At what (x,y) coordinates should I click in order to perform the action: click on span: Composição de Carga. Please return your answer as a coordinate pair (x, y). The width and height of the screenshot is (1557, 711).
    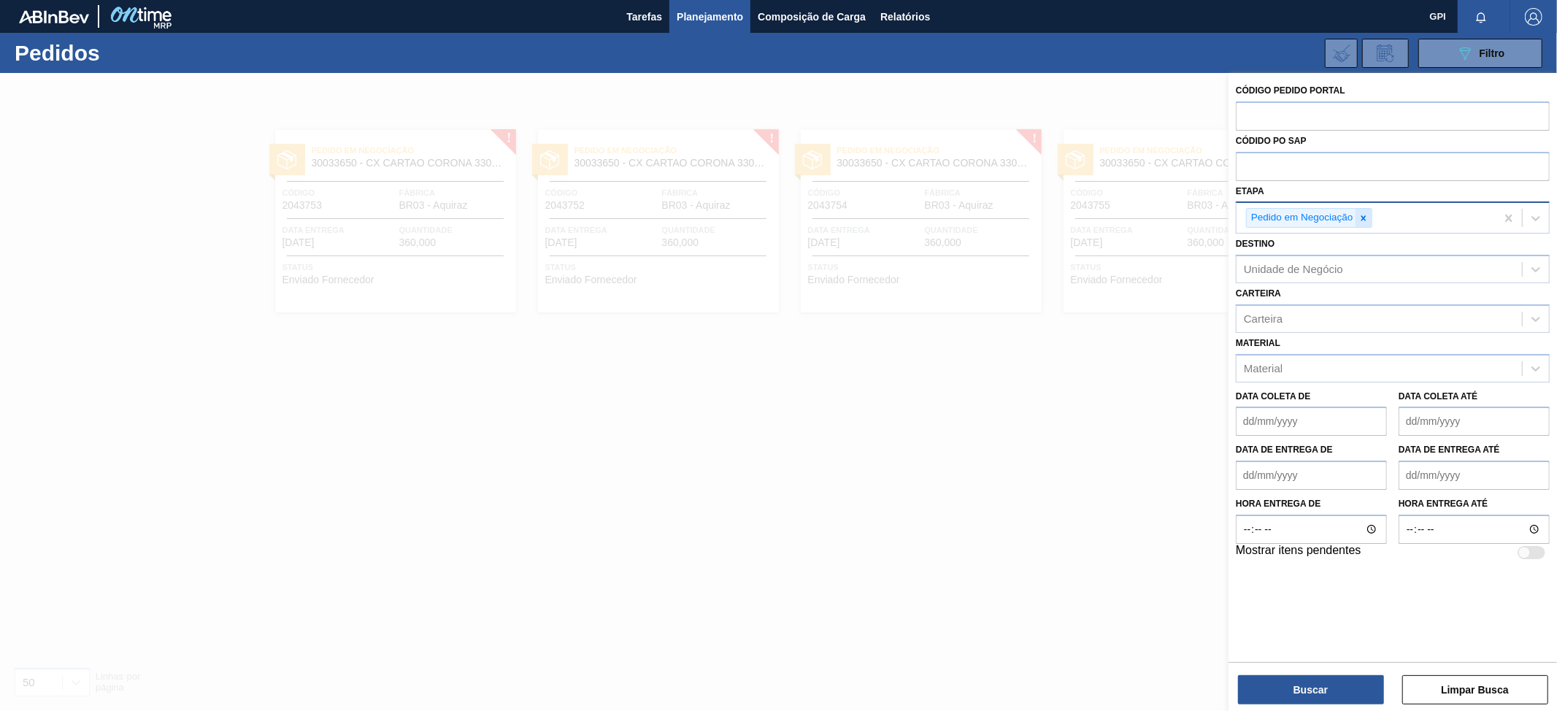
    Looking at the image, I should click on (812, 17).